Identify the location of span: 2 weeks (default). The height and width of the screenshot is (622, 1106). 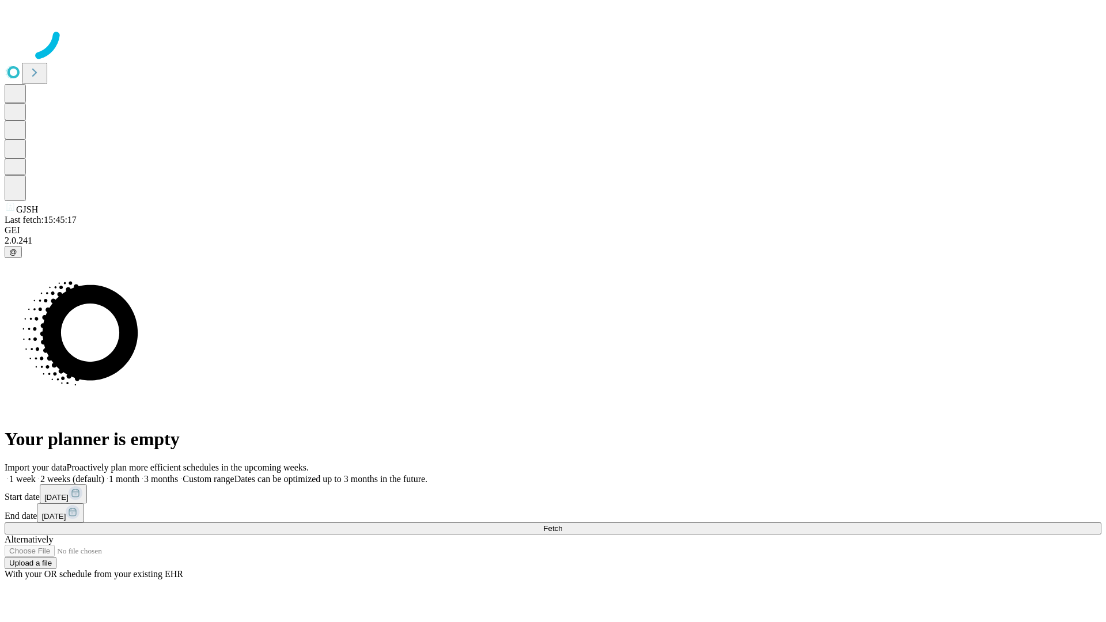
(72, 479).